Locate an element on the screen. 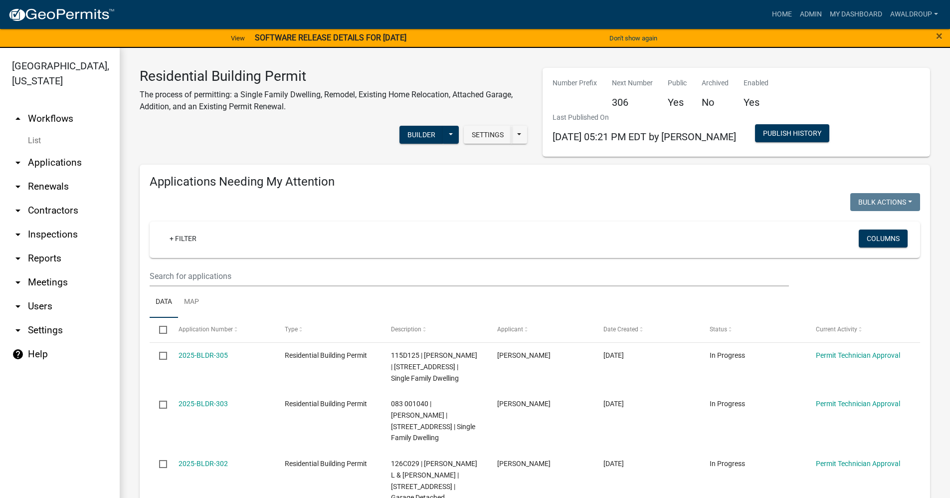  a: 2025-BLDR-305 is located at coordinates (203, 355).